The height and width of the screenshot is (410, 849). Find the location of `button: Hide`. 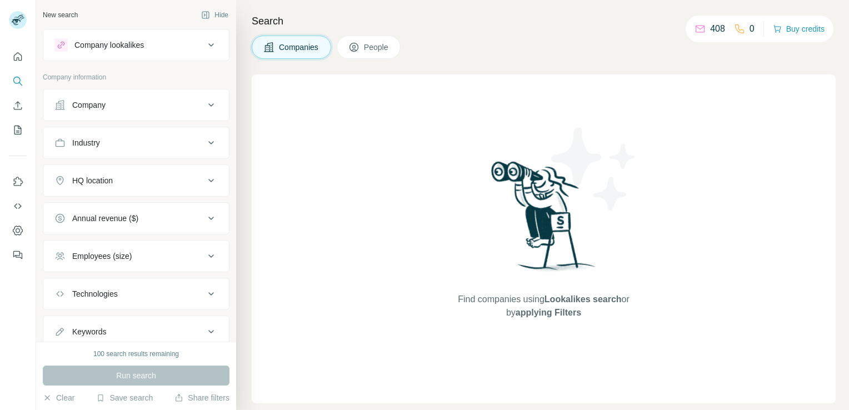

button: Hide is located at coordinates (215, 15).